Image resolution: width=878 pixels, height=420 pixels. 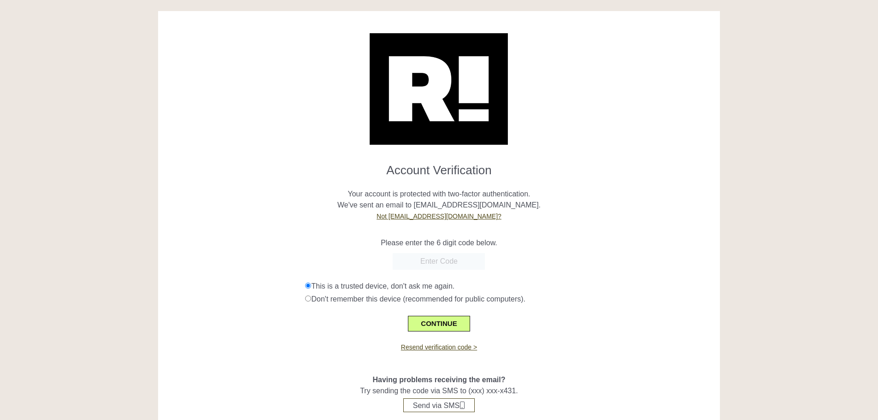 What do you see at coordinates (439, 382) in the screenshot?
I see `div: Try sending the code via SMS to (xxx) xxx-x431.` at bounding box center [439, 382].